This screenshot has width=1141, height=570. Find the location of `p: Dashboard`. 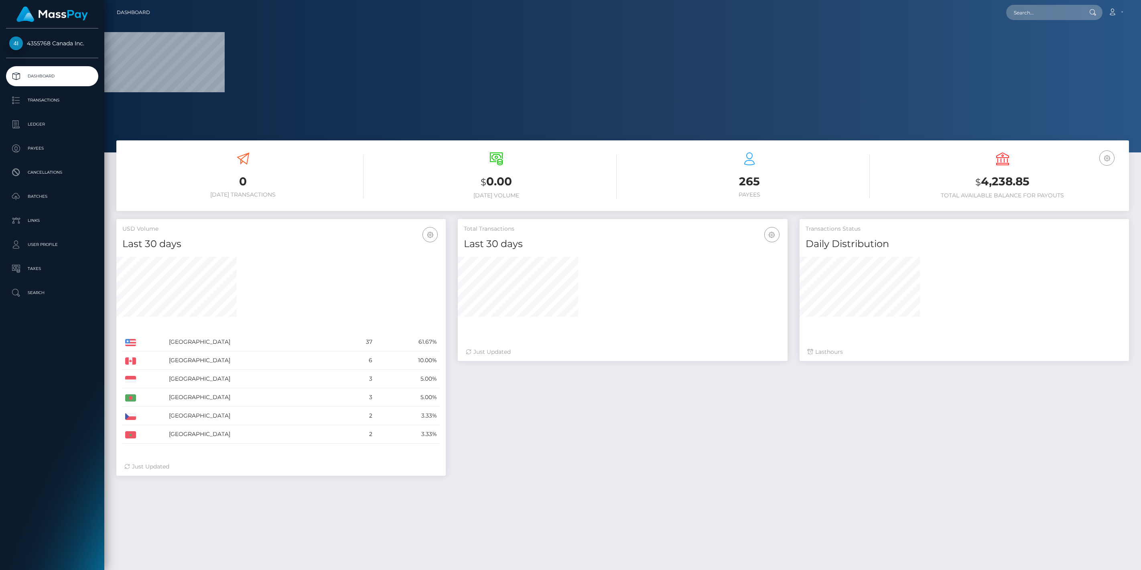

p: Dashboard is located at coordinates (52, 76).